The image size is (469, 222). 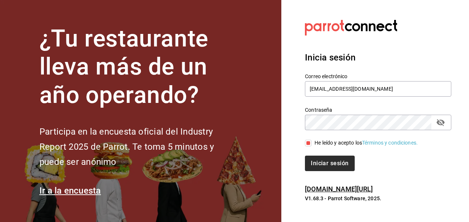 I want to click on div: He leído y acepto los, so click(x=367, y=143).